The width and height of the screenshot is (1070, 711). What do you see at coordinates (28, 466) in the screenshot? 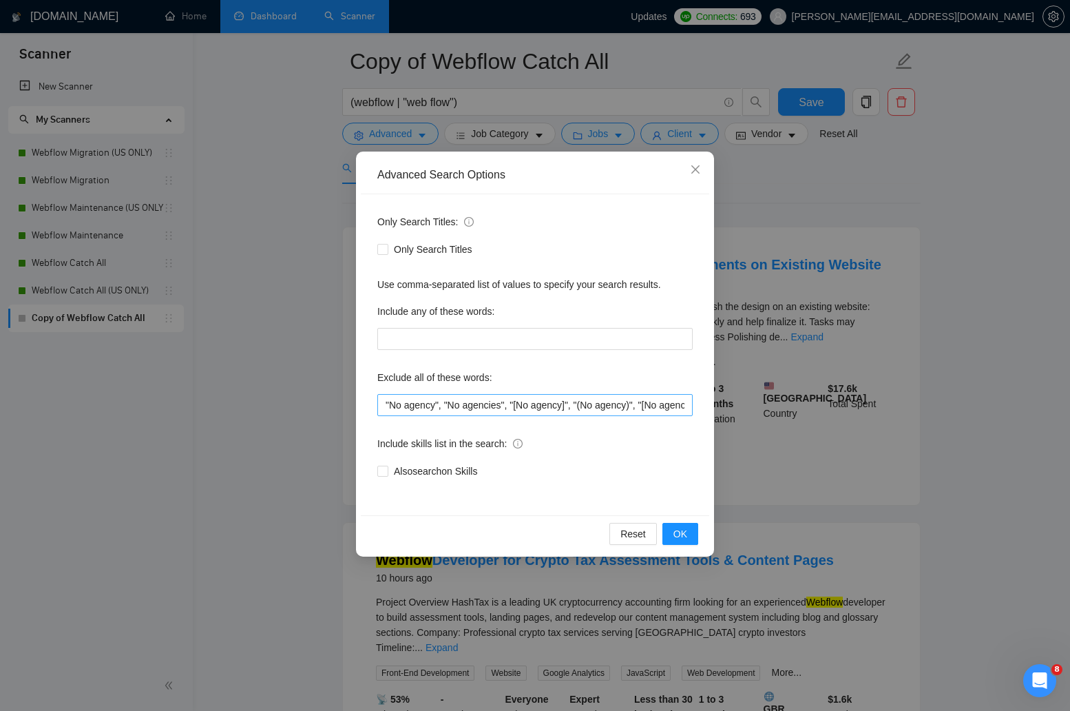
I see `span: smiley reaction` at bounding box center [28, 466].